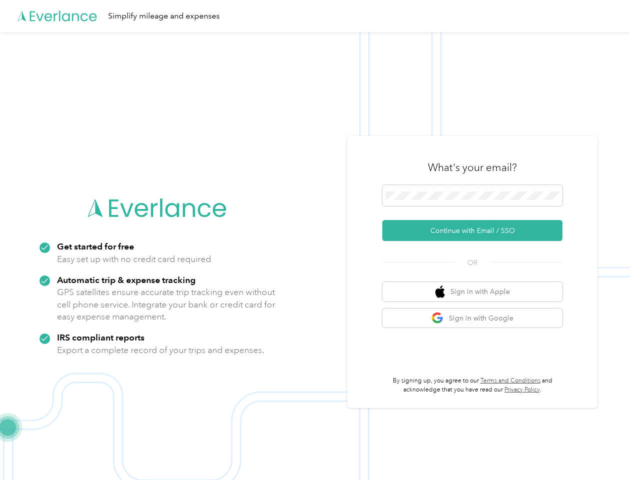 The image size is (635, 480). I want to click on button: Continue with Email / SSO, so click(472, 231).